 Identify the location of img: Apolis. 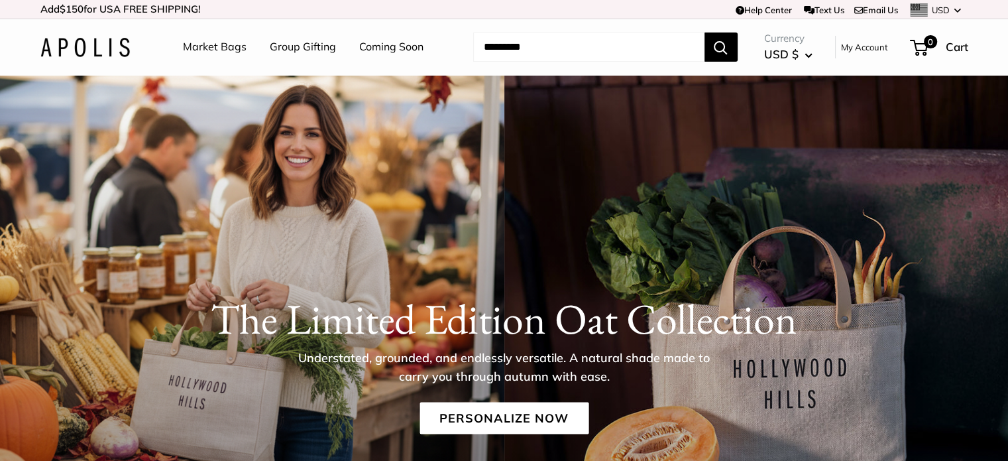
(85, 47).